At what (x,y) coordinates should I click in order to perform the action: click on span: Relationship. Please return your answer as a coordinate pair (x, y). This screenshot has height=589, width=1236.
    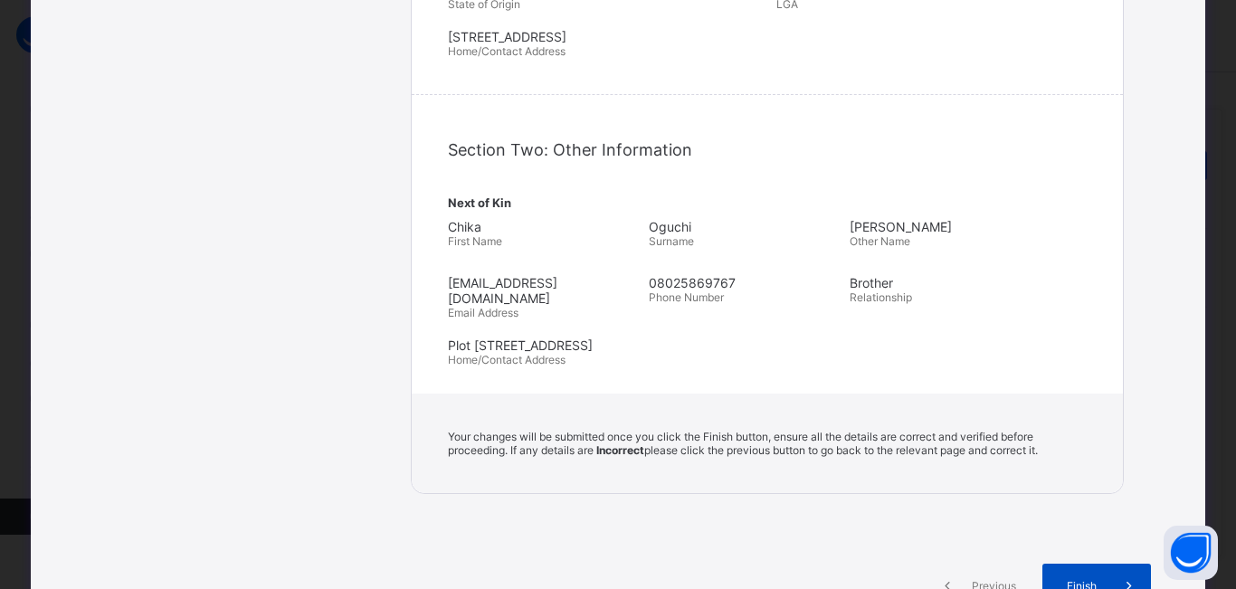
    Looking at the image, I should click on (880, 297).